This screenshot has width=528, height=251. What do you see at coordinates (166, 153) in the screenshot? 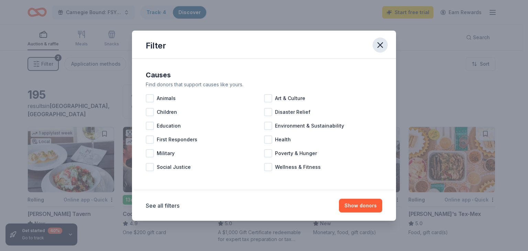
I see `span: Military` at bounding box center [166, 153].